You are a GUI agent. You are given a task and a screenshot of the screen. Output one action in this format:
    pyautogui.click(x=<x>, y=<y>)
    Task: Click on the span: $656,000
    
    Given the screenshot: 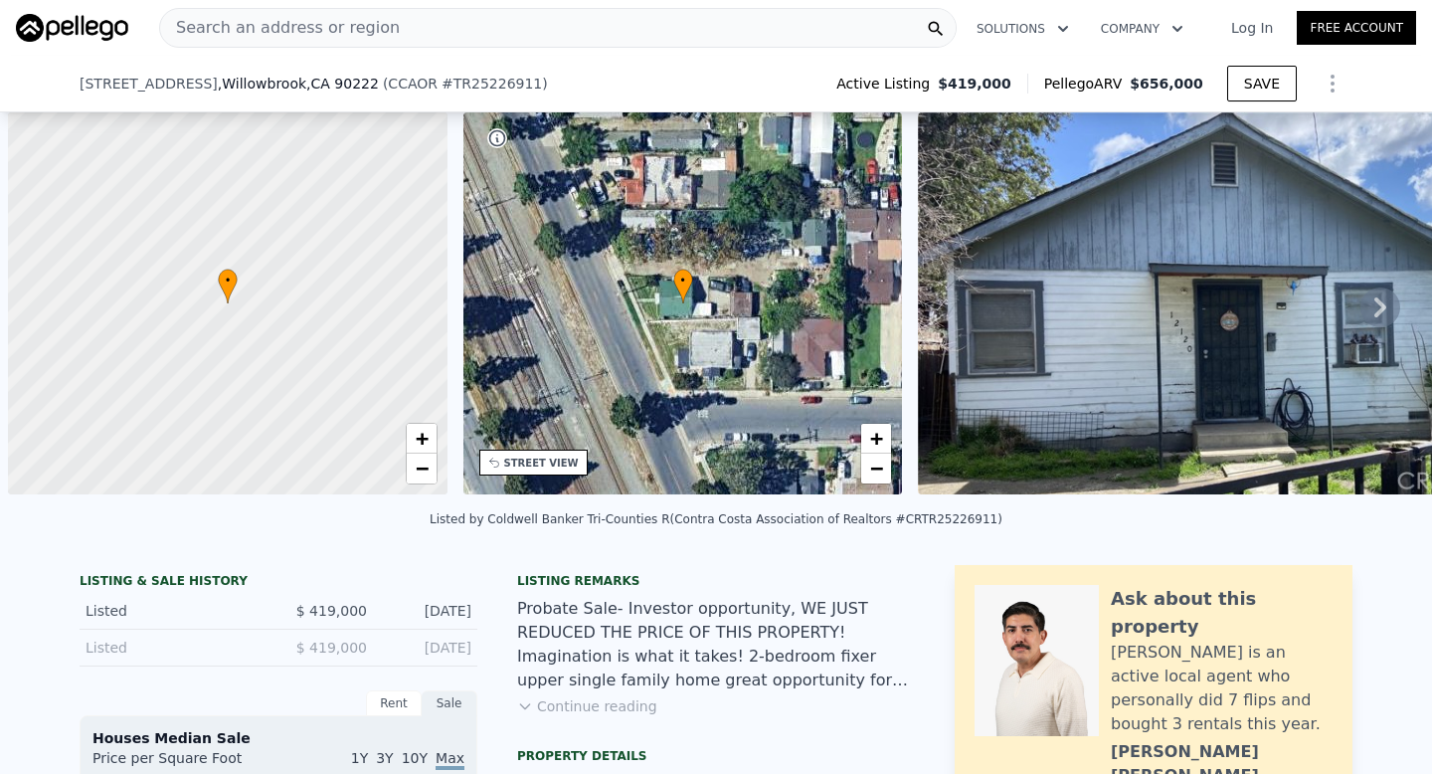 What is the action you would take?
    pyautogui.click(x=1166, y=84)
    